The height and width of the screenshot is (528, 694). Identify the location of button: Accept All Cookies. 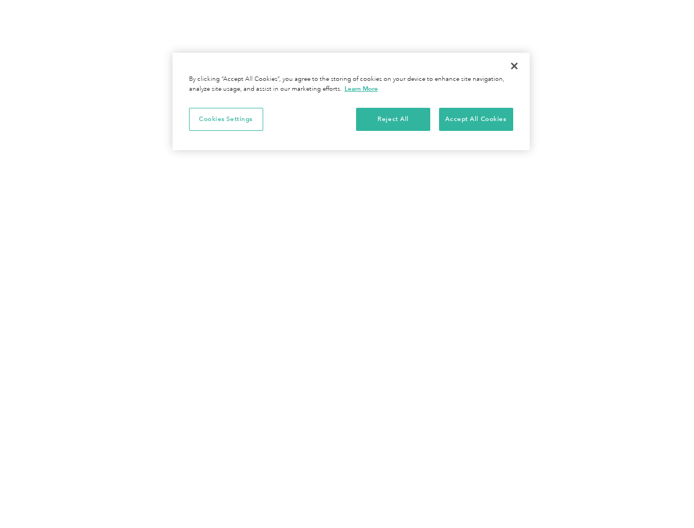
(476, 119).